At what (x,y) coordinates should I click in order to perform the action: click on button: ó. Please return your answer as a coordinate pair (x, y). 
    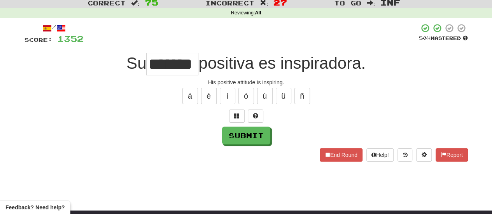
    Looking at the image, I should click on (246, 96).